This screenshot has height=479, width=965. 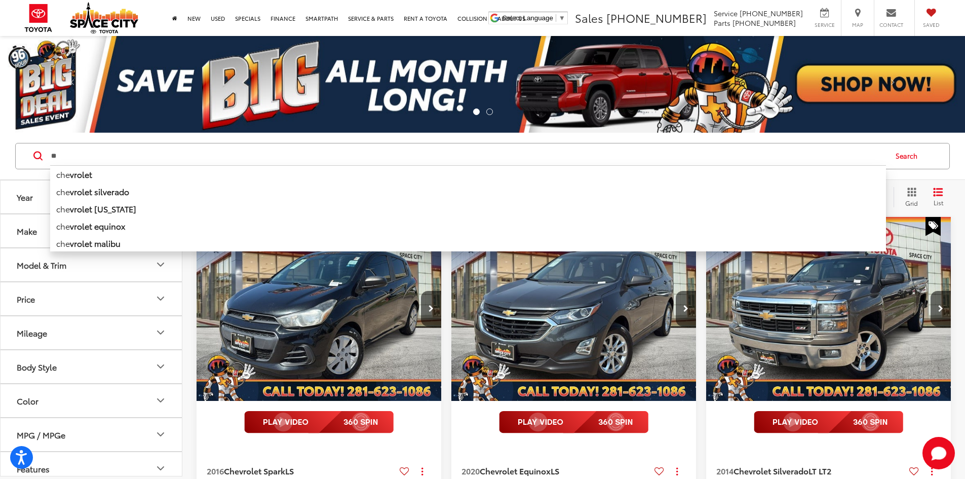 I want to click on span: List, so click(x=938, y=202).